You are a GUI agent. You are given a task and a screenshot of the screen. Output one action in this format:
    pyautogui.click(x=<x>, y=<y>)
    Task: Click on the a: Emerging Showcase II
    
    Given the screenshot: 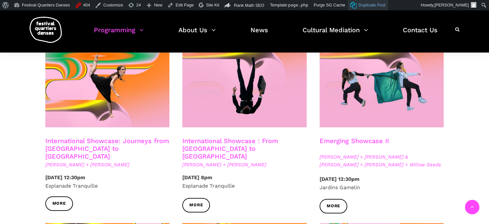 What is the action you would take?
    pyautogui.click(x=354, y=141)
    